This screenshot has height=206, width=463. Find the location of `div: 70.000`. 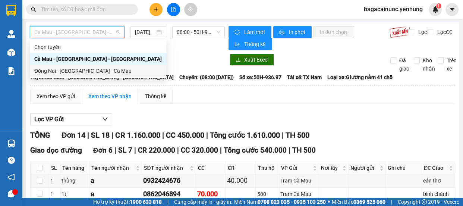

div: 70.000 is located at coordinates (211, 194).